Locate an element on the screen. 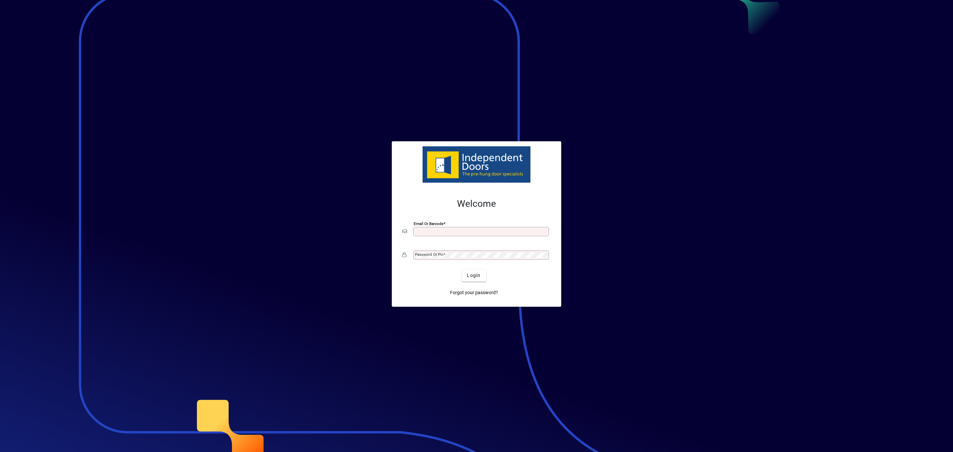 The height and width of the screenshot is (452, 953). a: Forgot your password? is located at coordinates (474, 293).